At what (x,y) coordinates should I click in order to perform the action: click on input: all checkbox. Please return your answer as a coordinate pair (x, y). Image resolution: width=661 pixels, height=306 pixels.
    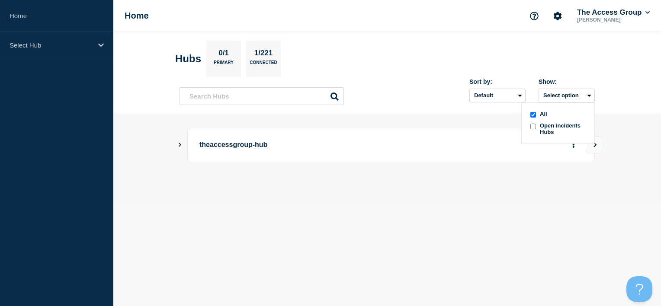
    Looking at the image, I should click on (533, 115).